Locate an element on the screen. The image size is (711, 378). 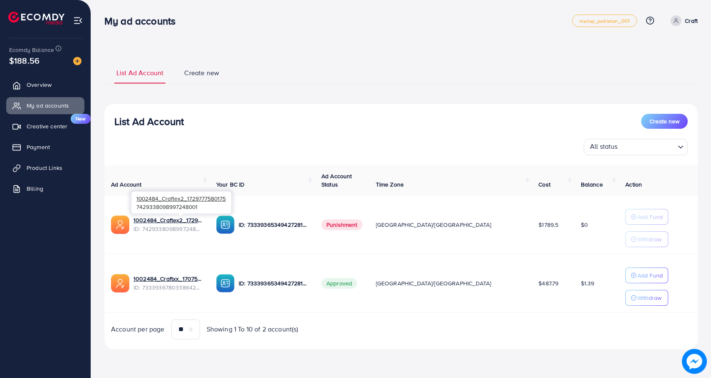
span: Creative center is located at coordinates (47, 126).